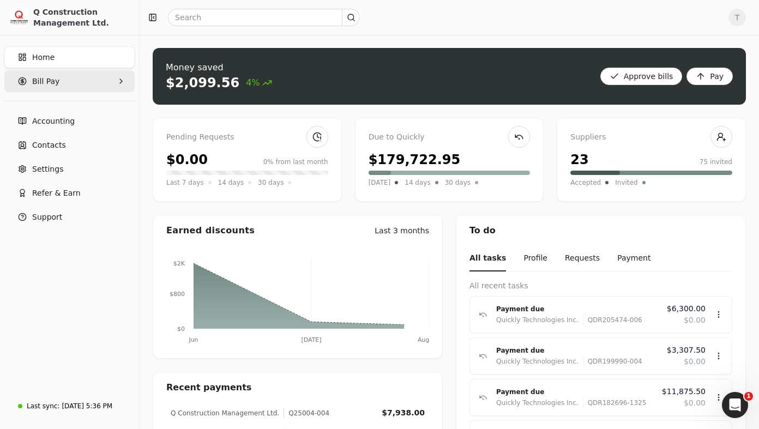 The width and height of the screenshot is (759, 429). Describe the element at coordinates (193, 340) in the screenshot. I see `tspan: Jun` at that location.